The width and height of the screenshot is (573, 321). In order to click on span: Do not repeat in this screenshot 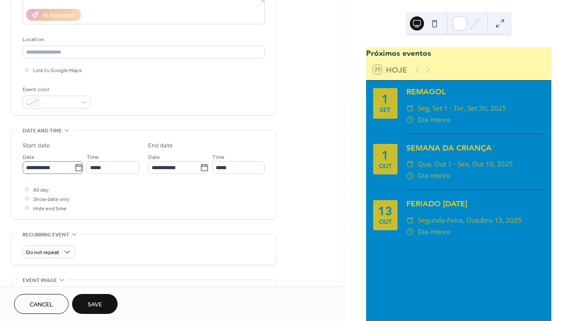, I will do `click(42, 252)`.